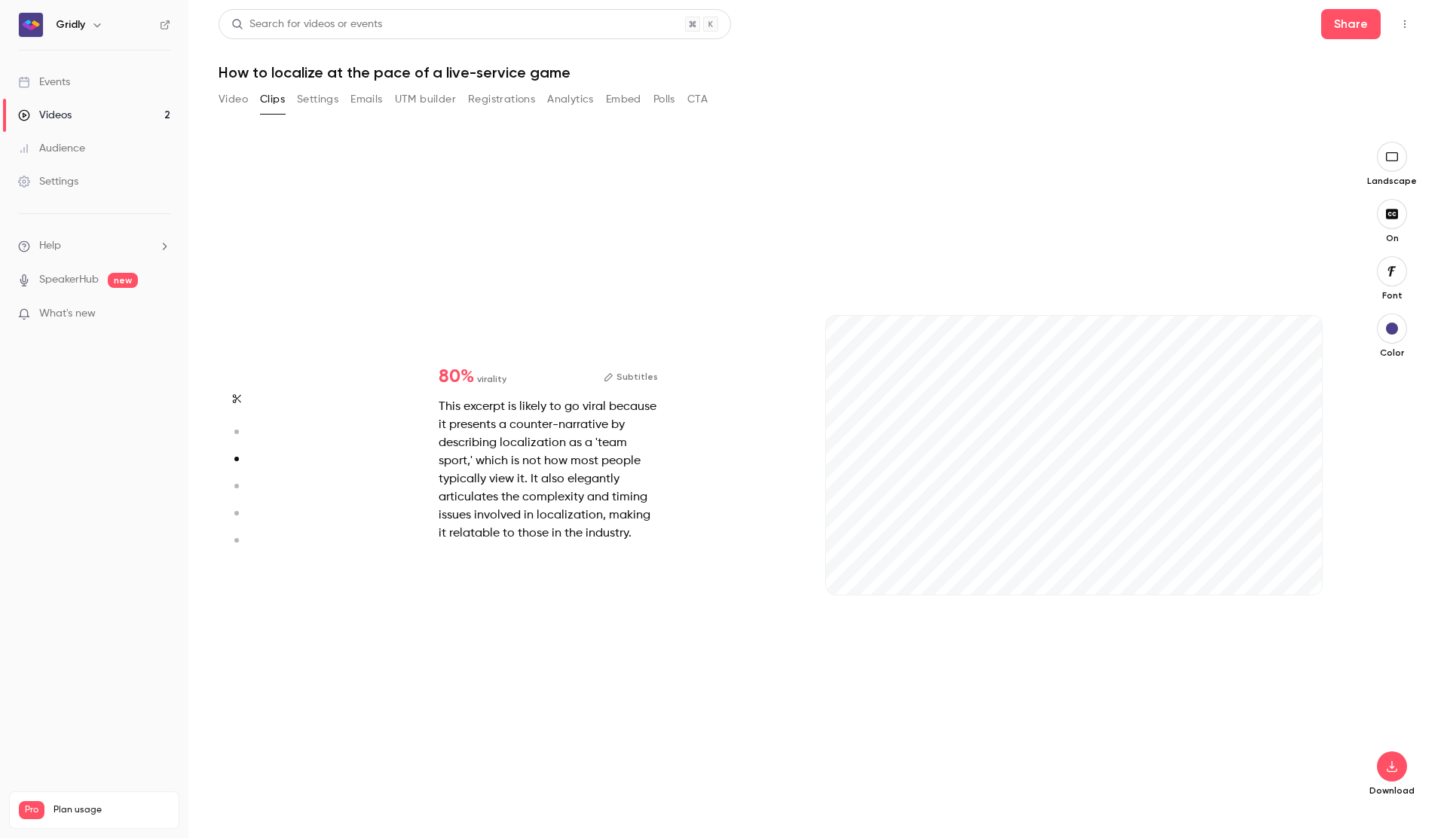 Image resolution: width=1447 pixels, height=838 pixels. What do you see at coordinates (69, 280) in the screenshot?
I see `a: SpeakerHub` at bounding box center [69, 280].